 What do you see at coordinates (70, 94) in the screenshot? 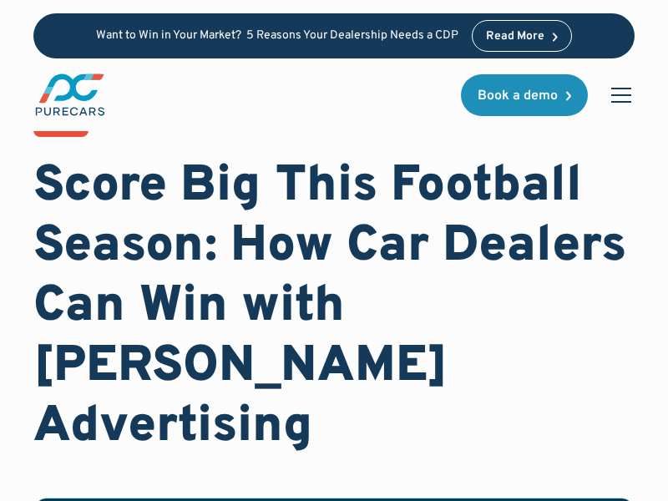
I see `img: purecars logo` at bounding box center [70, 94].